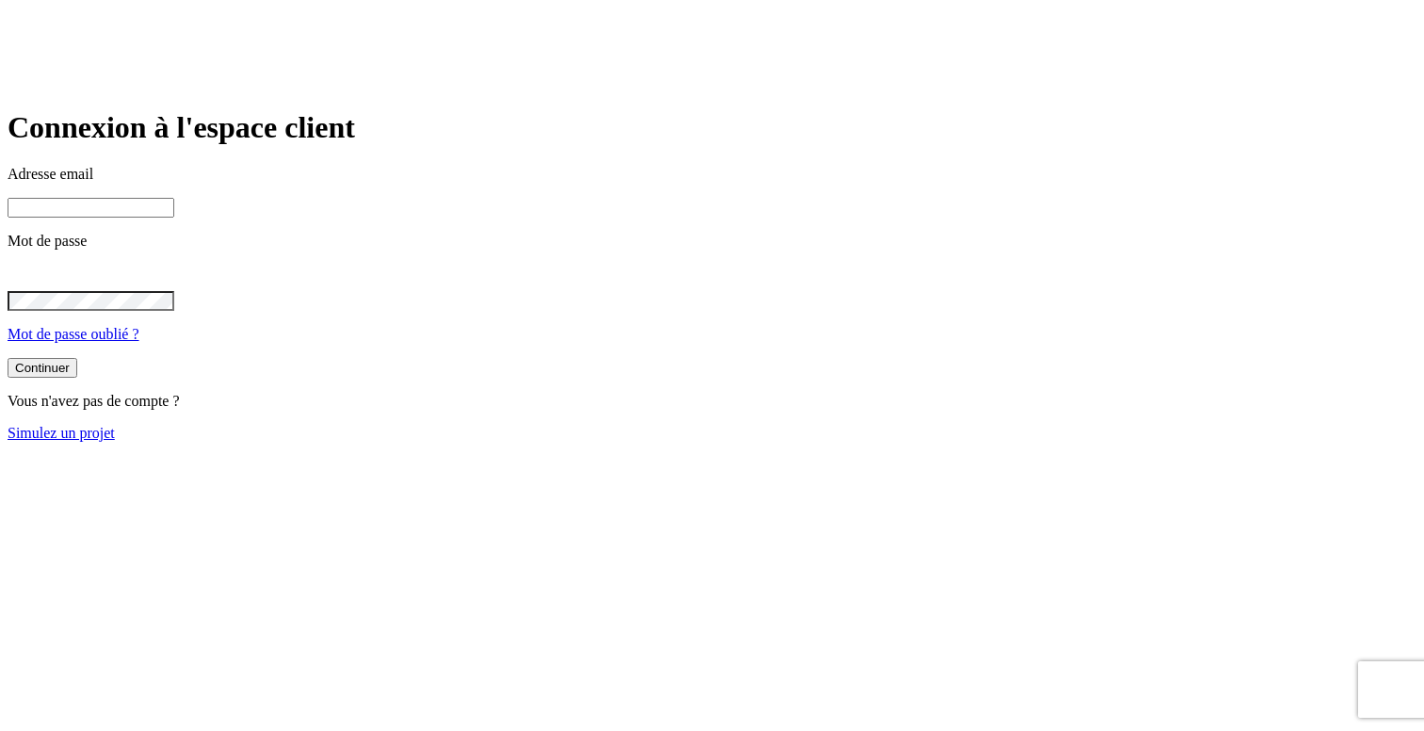 Image resolution: width=1424 pixels, height=731 pixels. I want to click on button: Continuer, so click(42, 367).